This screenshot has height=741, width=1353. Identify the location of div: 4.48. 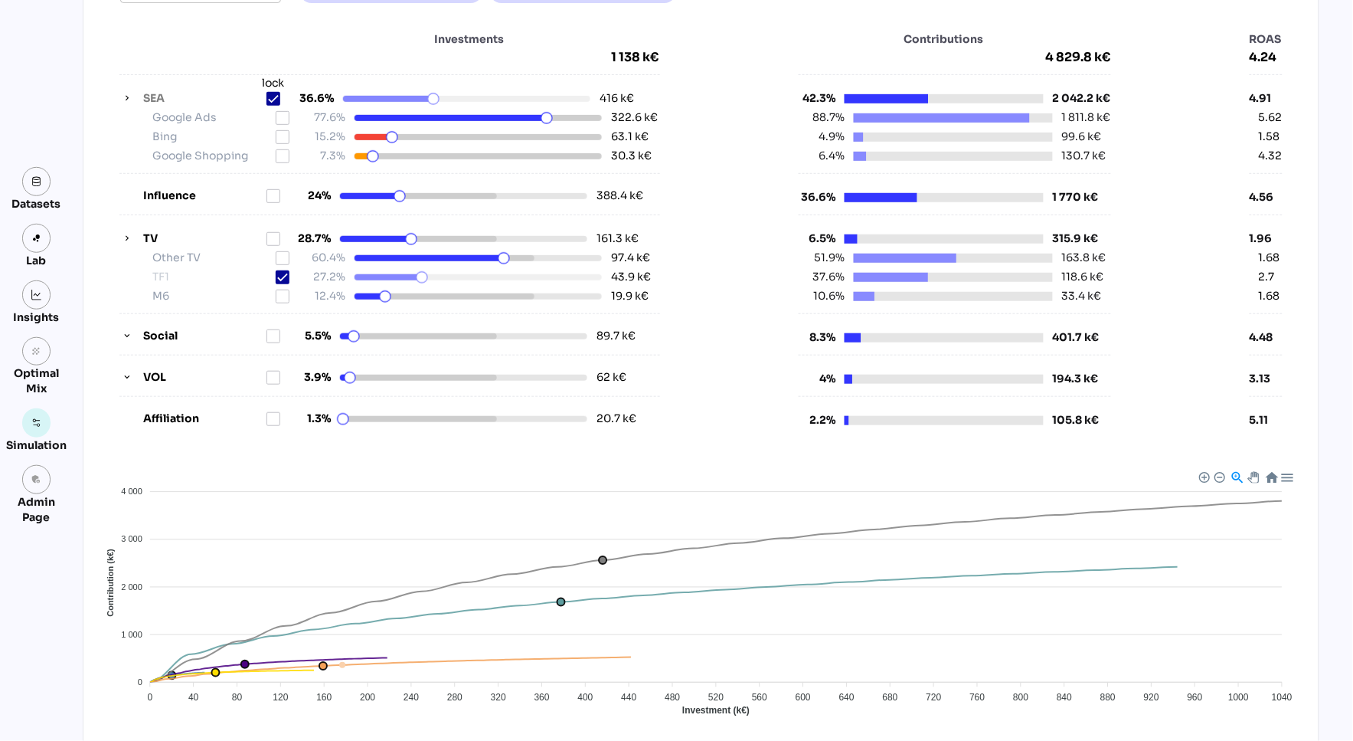
(1266, 337).